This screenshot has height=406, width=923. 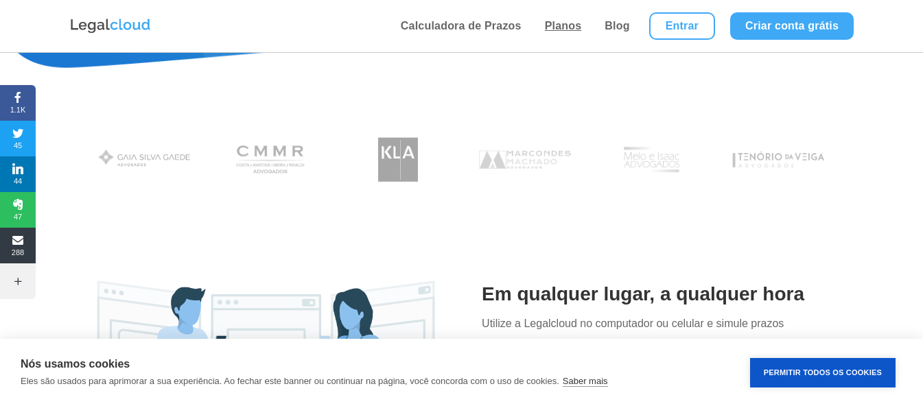 I want to click on img: Gaia Silva Gaede Advogados Associados, so click(x=145, y=159).